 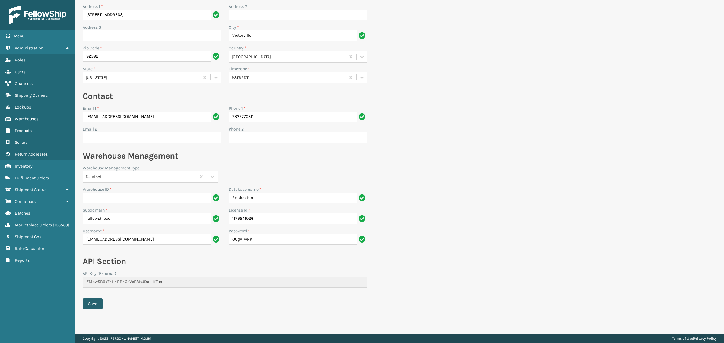 I want to click on span: Return Addresses, so click(x=31, y=154).